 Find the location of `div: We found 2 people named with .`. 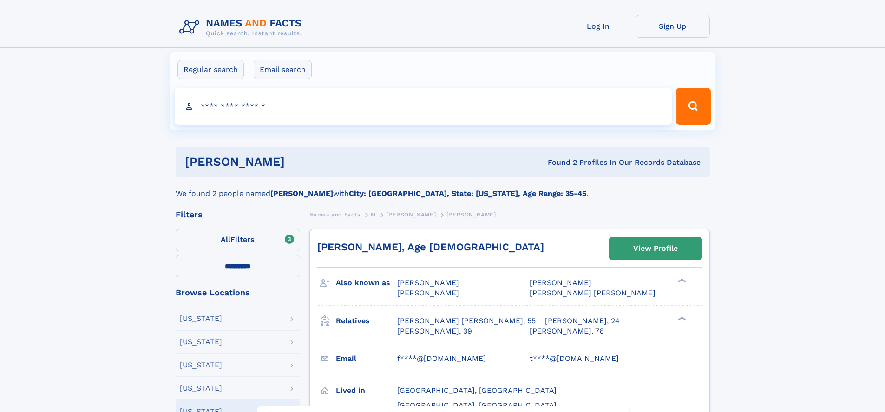

div: We found 2 people named with . is located at coordinates (443, 188).